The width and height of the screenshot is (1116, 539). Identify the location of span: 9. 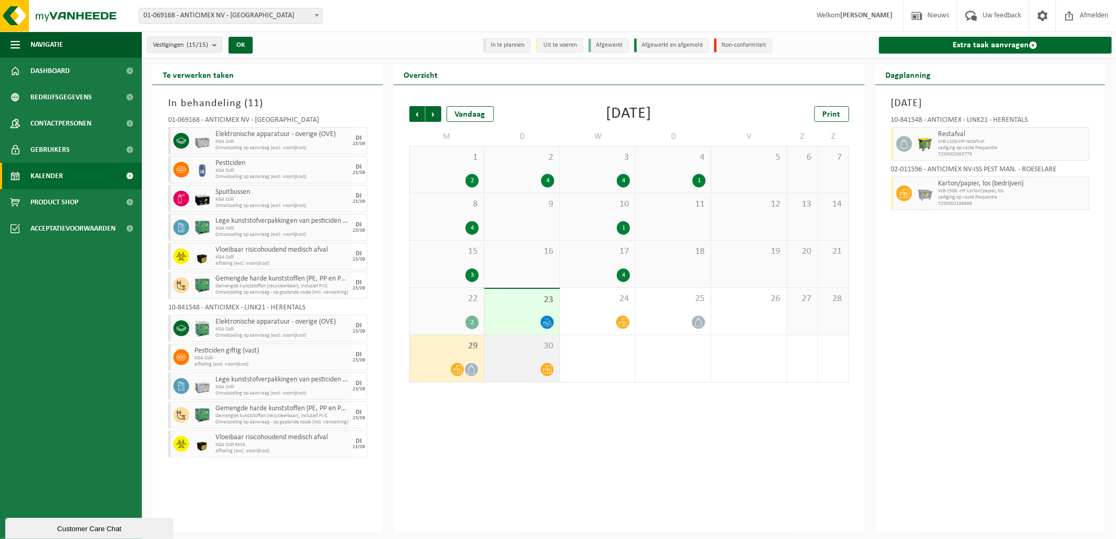
(522, 204).